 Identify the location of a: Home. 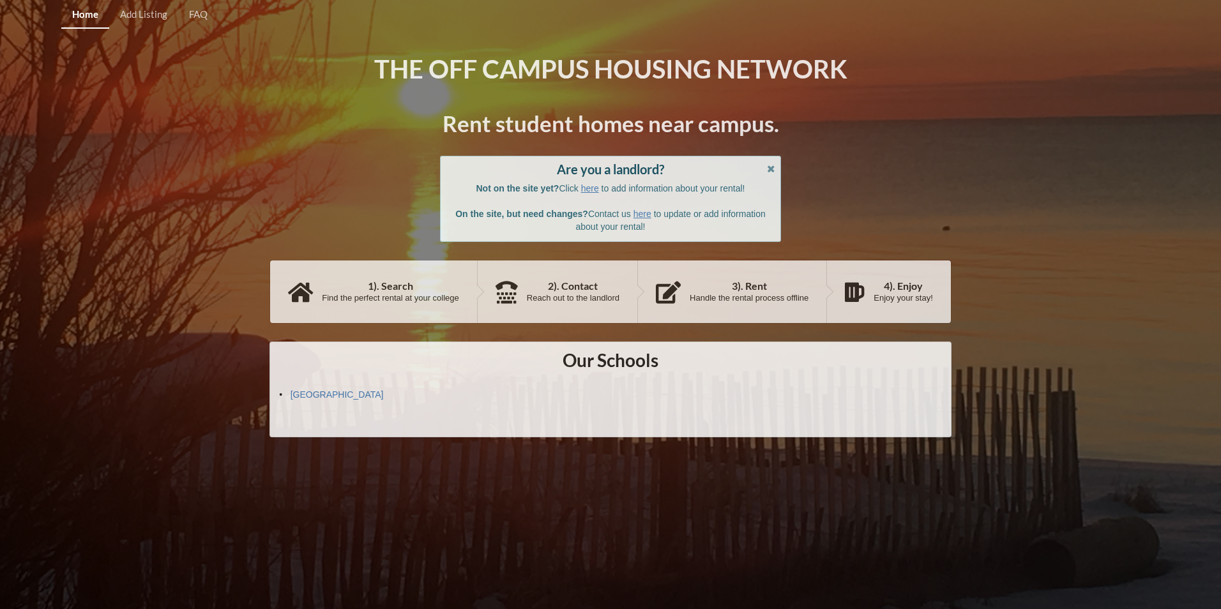
(85, 15).